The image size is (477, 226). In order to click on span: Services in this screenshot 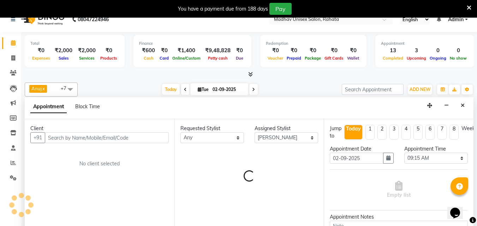, I will do `click(87, 58)`.